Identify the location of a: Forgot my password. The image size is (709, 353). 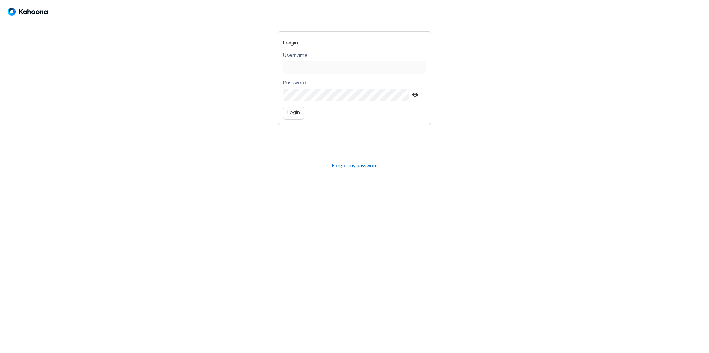
(355, 165).